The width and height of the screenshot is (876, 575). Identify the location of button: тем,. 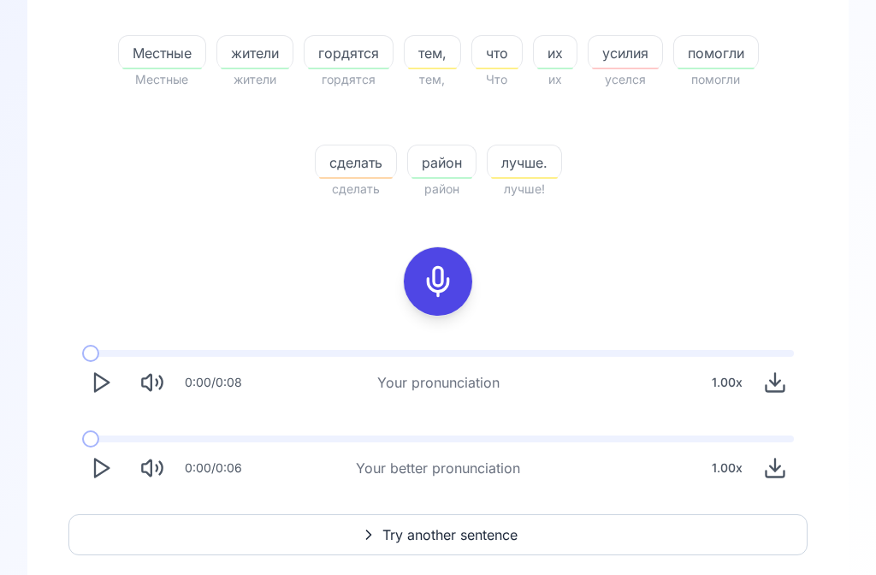
(432, 53).